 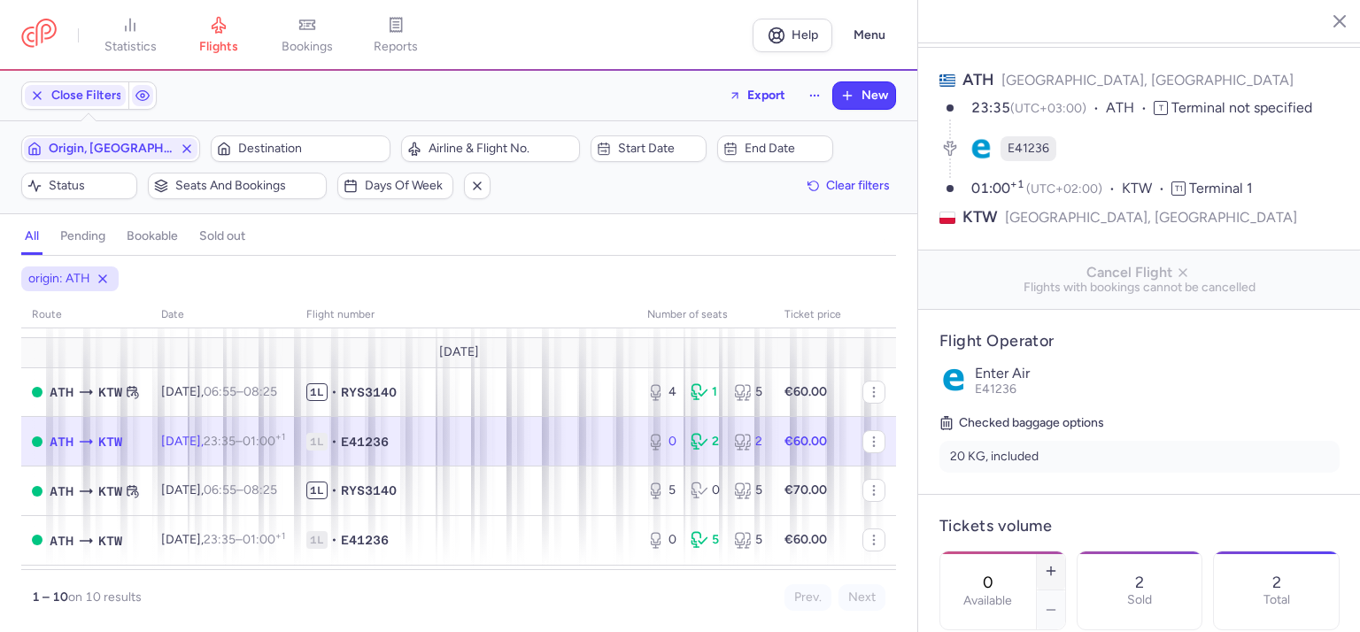 I want to click on button: Clear filters, so click(x=848, y=186).